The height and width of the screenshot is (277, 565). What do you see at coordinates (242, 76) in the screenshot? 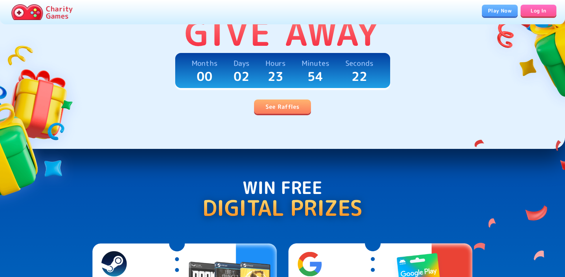
I see `p: 02` at bounding box center [242, 76].